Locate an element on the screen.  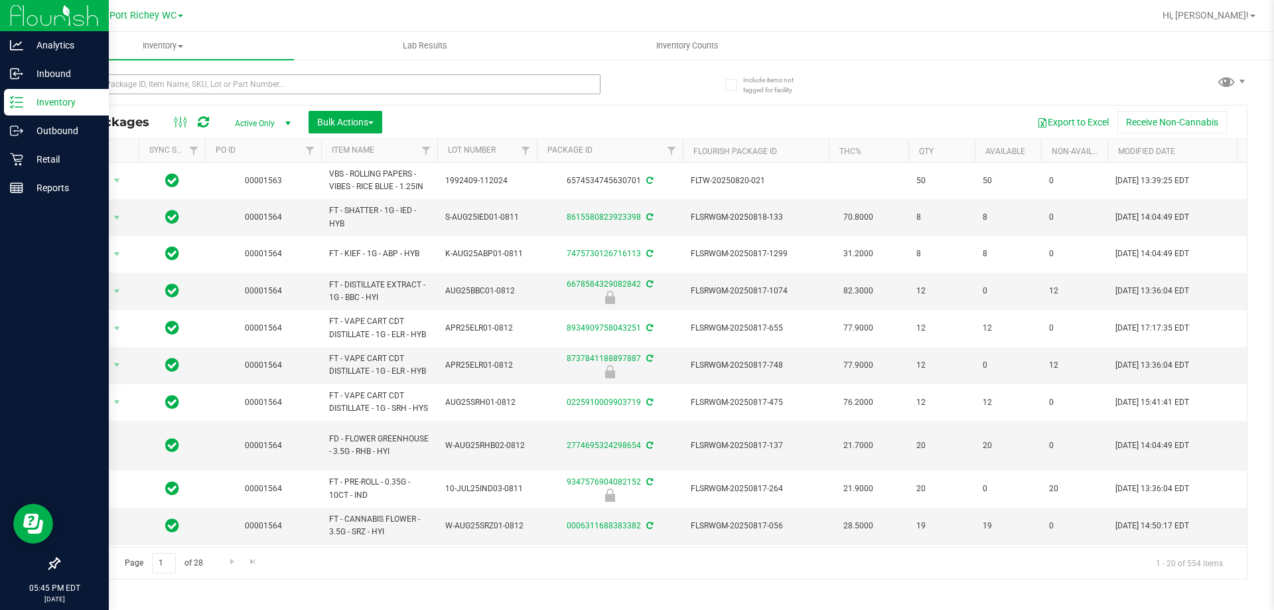
span: FT - CANNABIS FLOWER - 3.5G - SRZ - HYI is located at coordinates (379, 526).